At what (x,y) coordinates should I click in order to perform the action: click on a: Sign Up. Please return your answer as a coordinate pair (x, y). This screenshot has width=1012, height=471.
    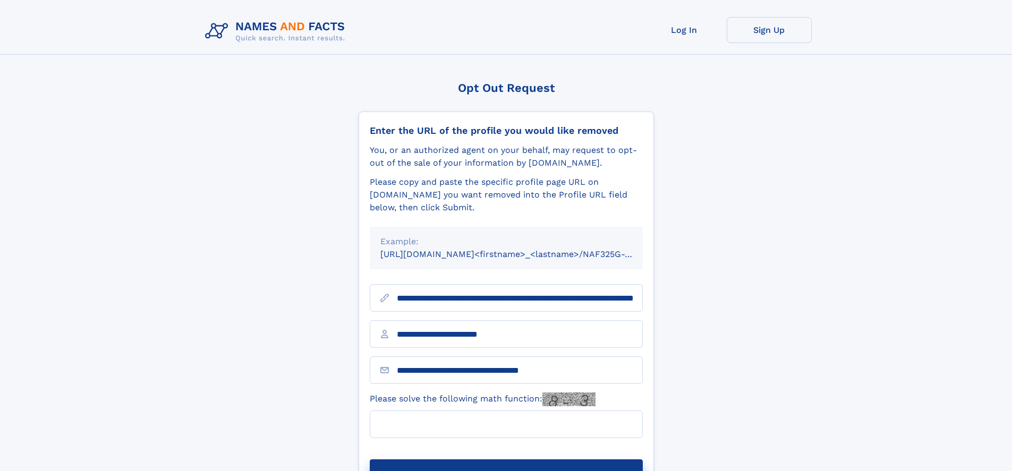
    Looking at the image, I should click on (769, 30).